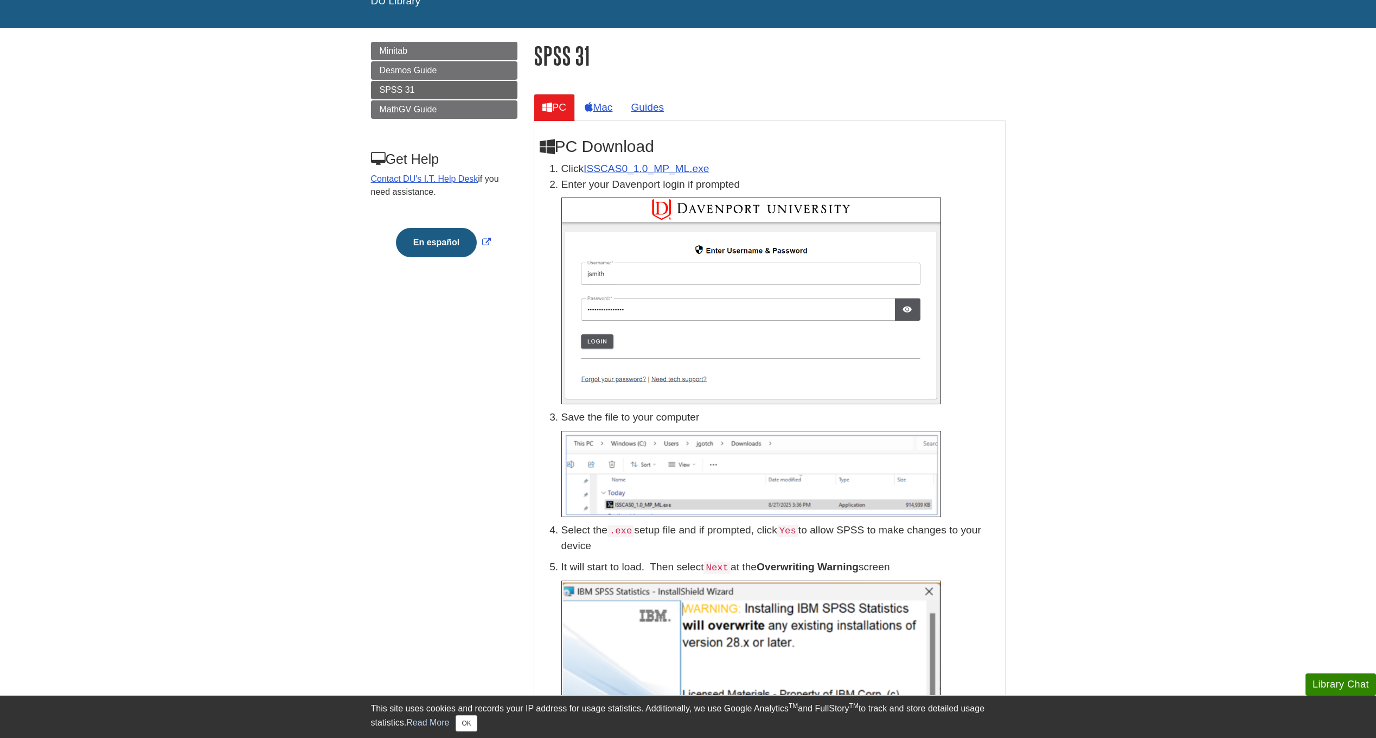 The width and height of the screenshot is (1376, 738). I want to click on img: 'ISSCASO1.0_MP_ML.exe' is being saved to a folder in the download folder., so click(751, 473).